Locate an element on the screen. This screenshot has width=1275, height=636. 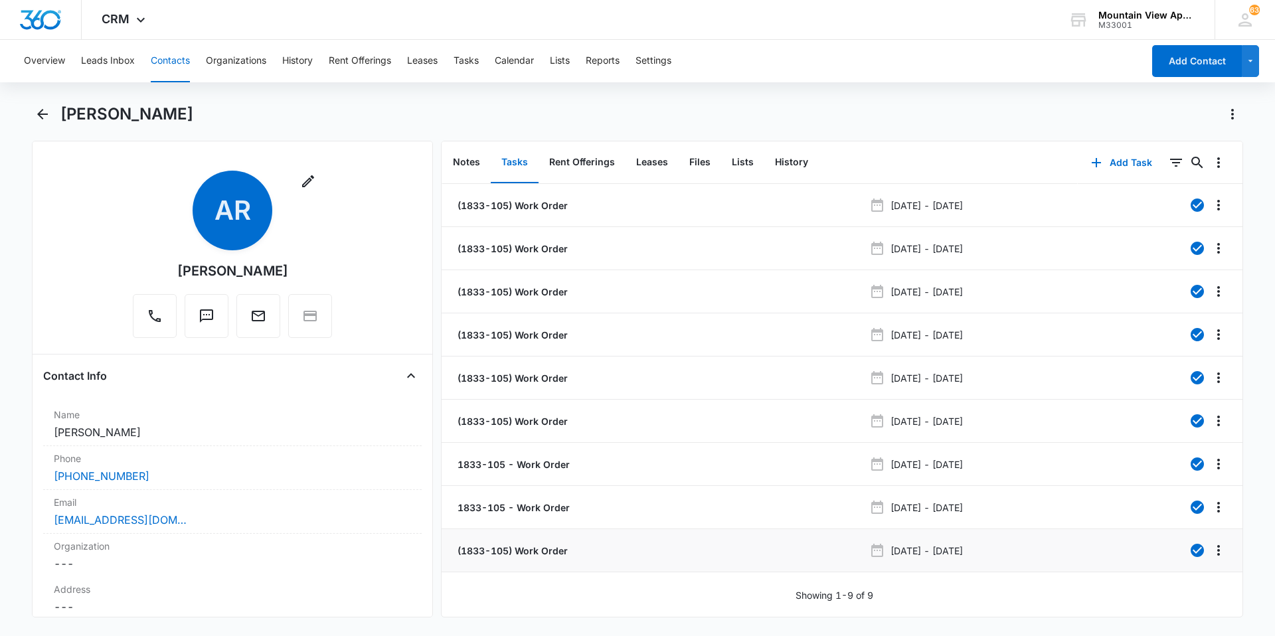
a: Email is located at coordinates (258, 320).